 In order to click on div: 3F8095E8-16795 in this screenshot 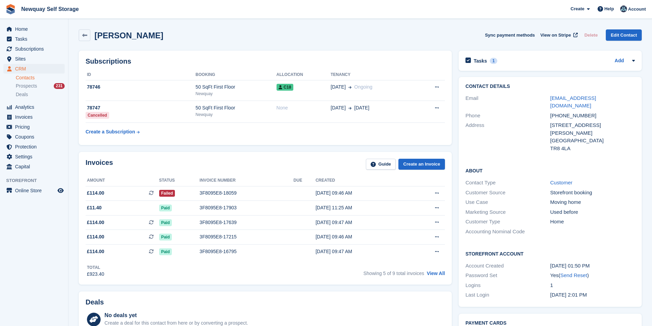, I will do `click(247, 252)`.